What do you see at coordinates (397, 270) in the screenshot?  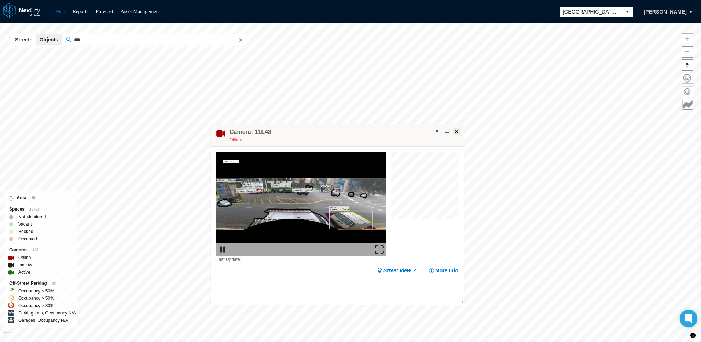 I see `span: Street View` at bounding box center [397, 270].